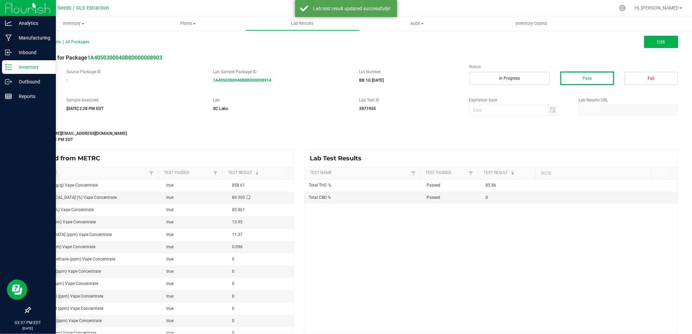 The height and width of the screenshot is (334, 692). What do you see at coordinates (237, 235) in the screenshot?
I see `span: 11.37` at bounding box center [237, 235].